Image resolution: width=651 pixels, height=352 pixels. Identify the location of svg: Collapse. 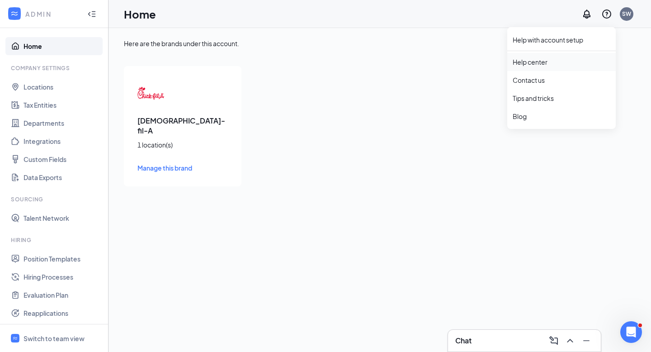
(92, 14).